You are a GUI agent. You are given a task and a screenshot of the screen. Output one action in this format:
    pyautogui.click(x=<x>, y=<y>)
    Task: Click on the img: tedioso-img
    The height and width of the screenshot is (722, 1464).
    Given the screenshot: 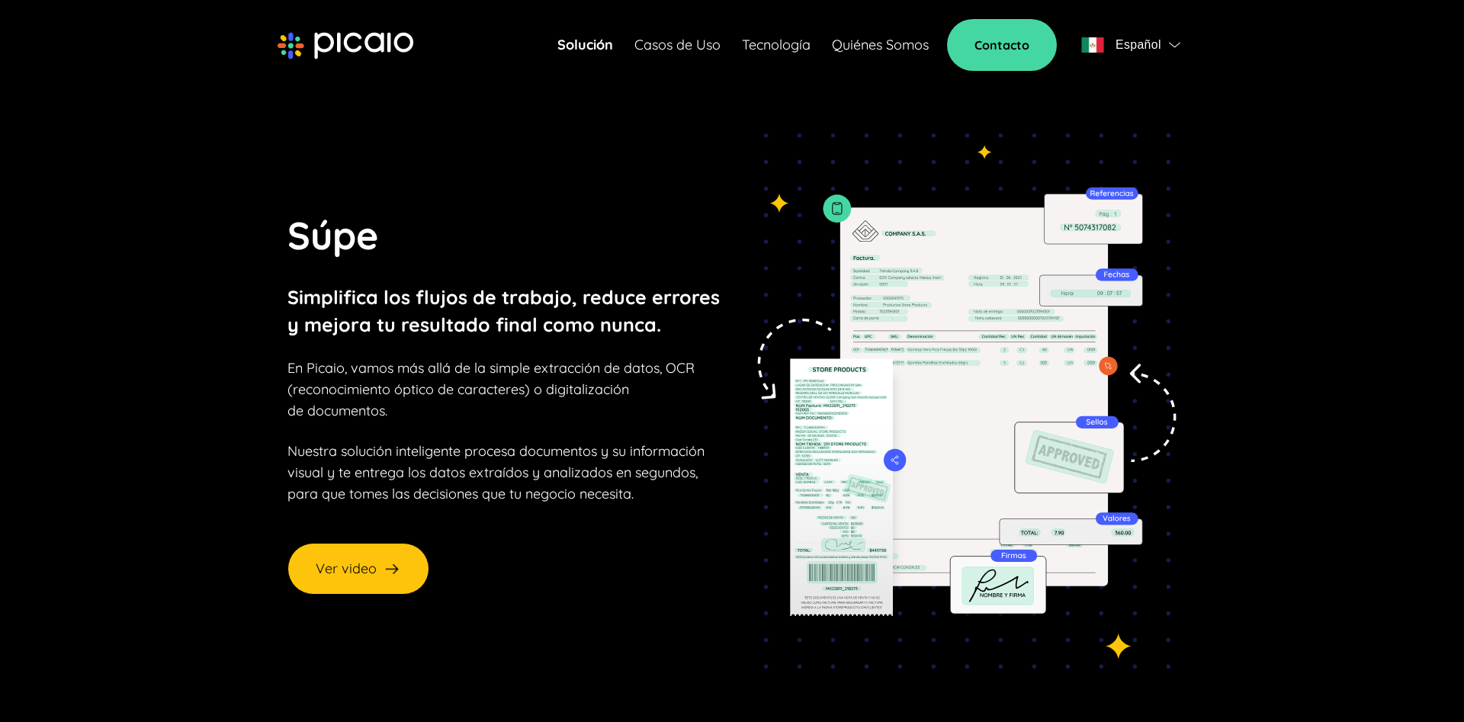 What is the action you would take?
    pyautogui.click(x=958, y=401)
    